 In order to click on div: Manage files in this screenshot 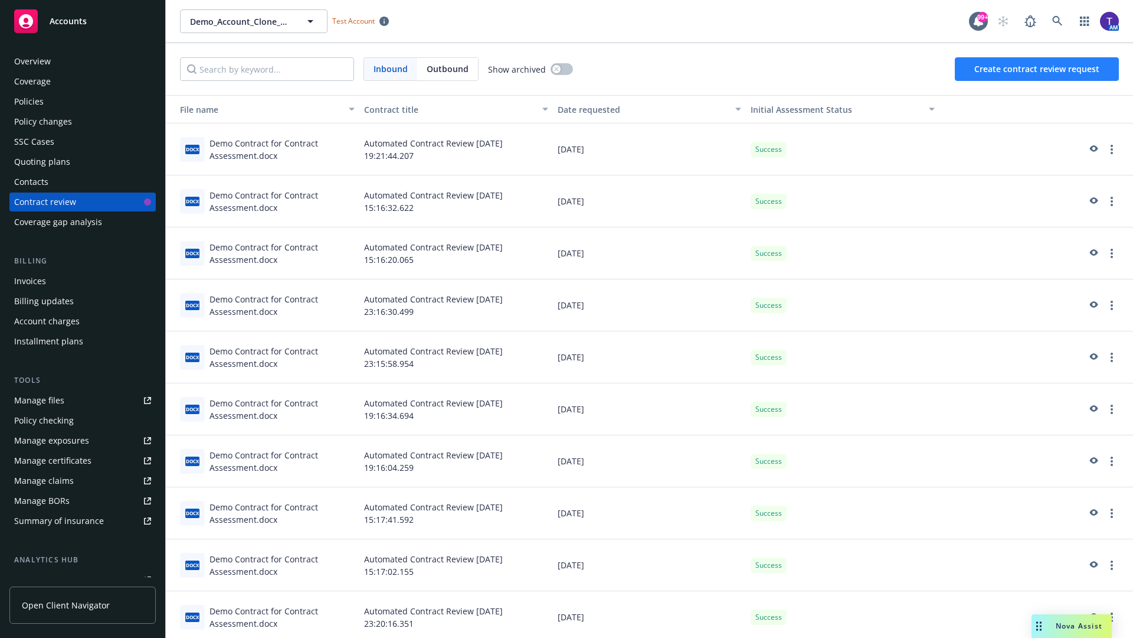, I will do `click(39, 400)`.